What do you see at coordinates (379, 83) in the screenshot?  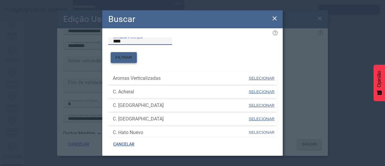 I see `button: Feedback - Mostrar pesquisa` at bounding box center [379, 83].